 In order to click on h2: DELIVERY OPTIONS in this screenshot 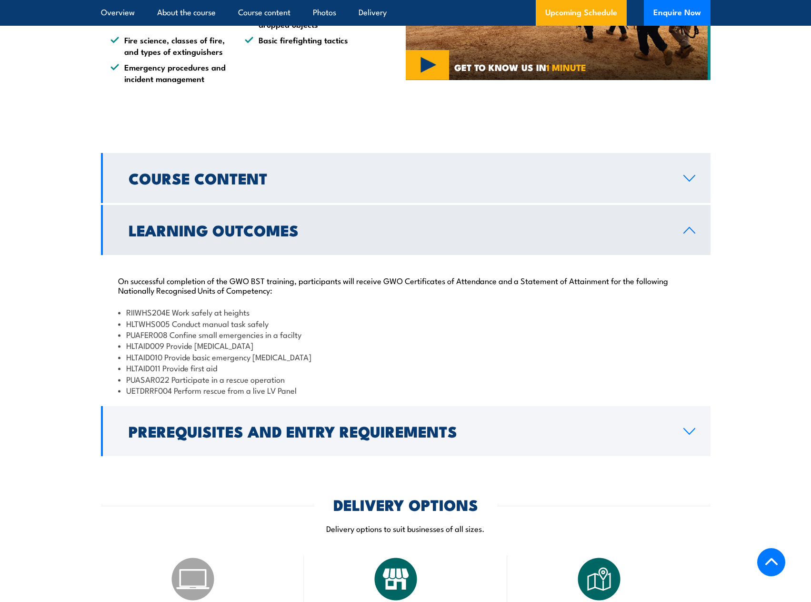, I will do `click(406, 504)`.